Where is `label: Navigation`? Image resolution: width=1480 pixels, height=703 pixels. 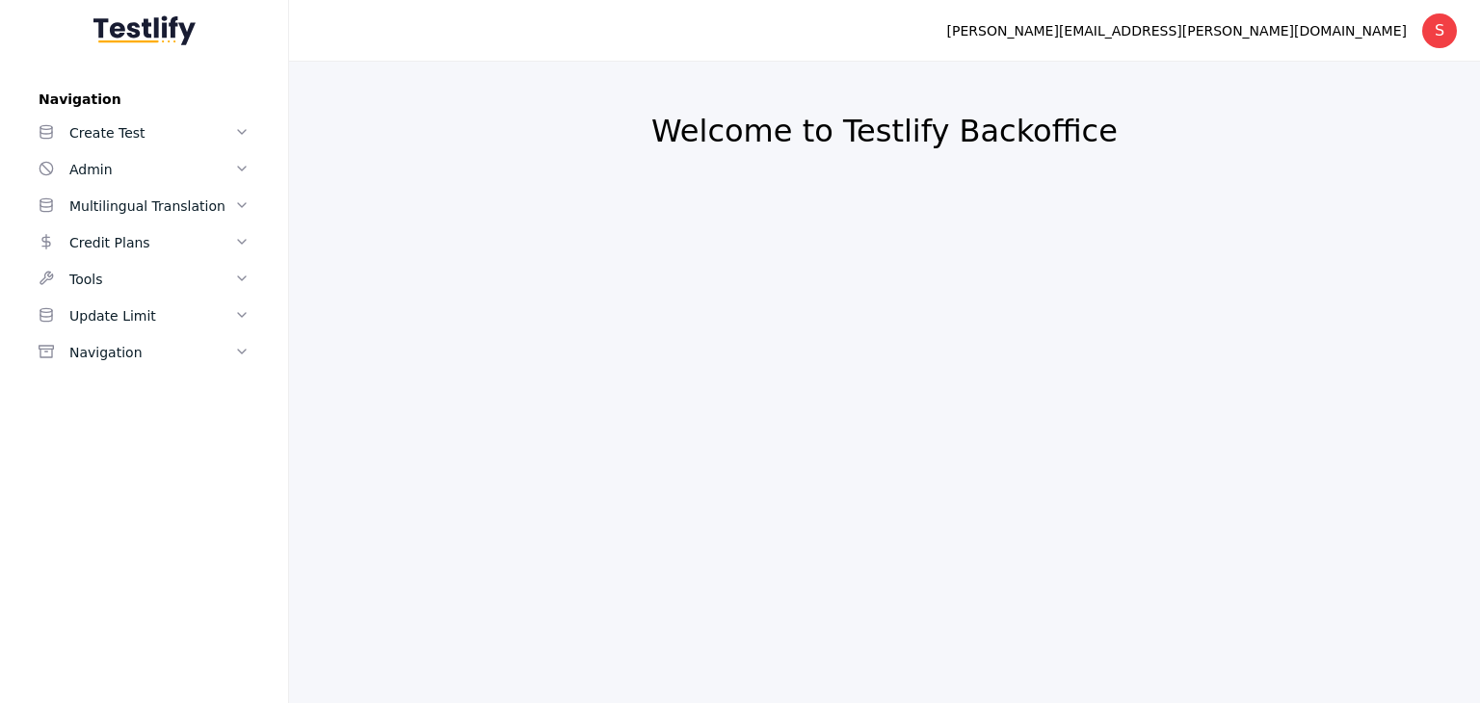 label: Navigation is located at coordinates (144, 99).